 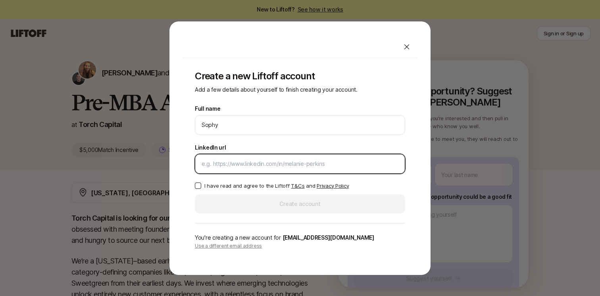 I want to click on p: Add a few details about yourself to finish creating your account., so click(x=300, y=90).